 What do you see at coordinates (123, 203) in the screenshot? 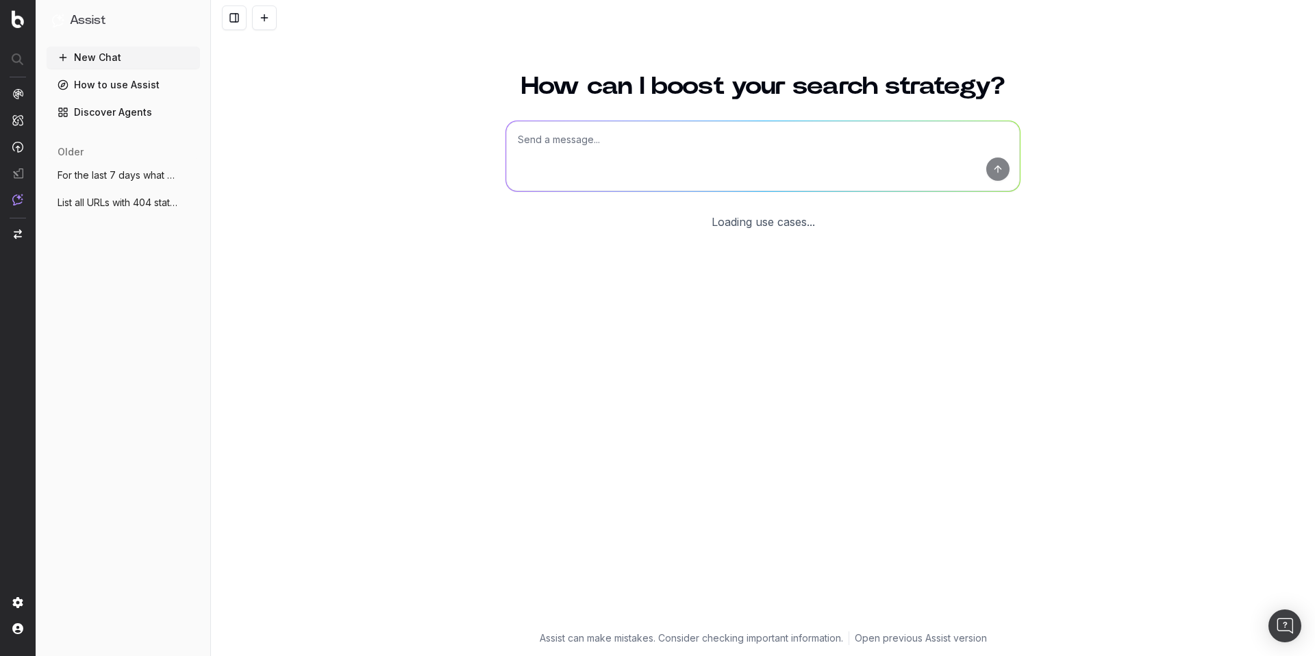
I see `button: List all URLs with 404 status code from` at bounding box center [123, 203].